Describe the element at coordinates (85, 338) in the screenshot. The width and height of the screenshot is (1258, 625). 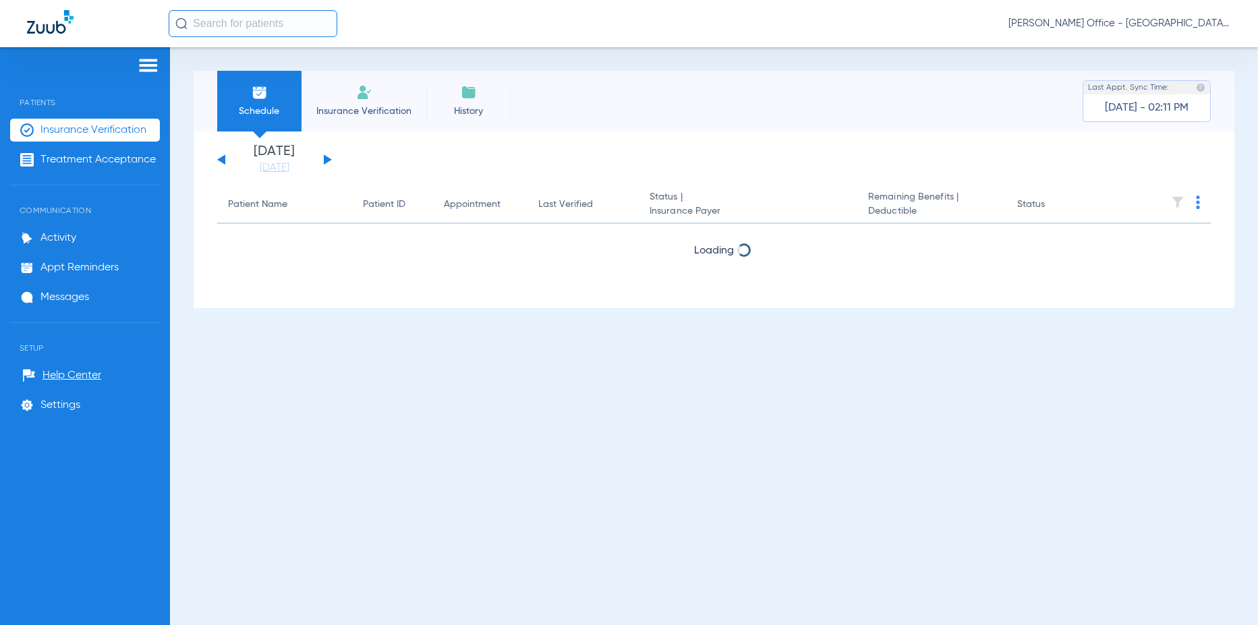
I see `span: Setup` at that location.